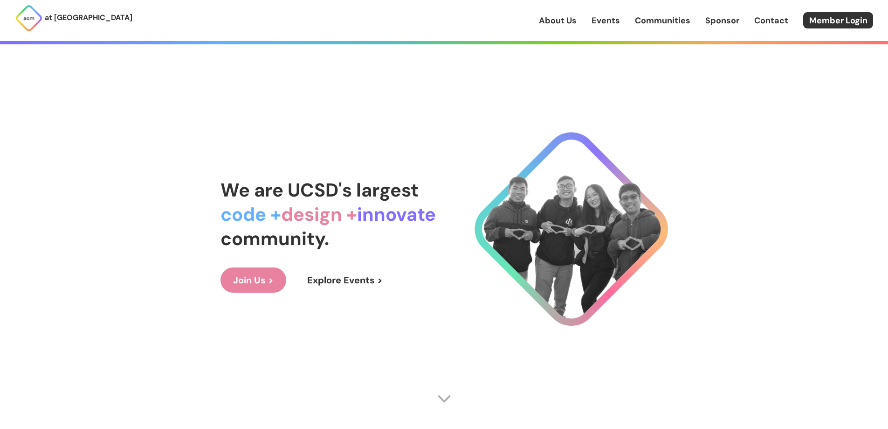 The width and height of the screenshot is (888, 429). I want to click on img: Cool Logo, so click(571, 229).